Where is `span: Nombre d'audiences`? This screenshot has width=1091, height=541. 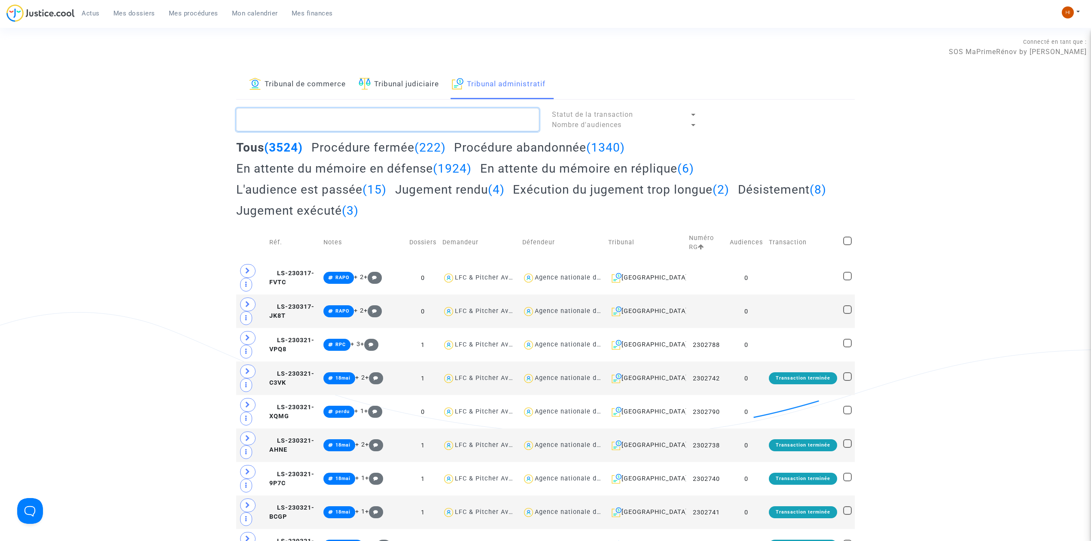 span: Nombre d'audiences is located at coordinates (587, 125).